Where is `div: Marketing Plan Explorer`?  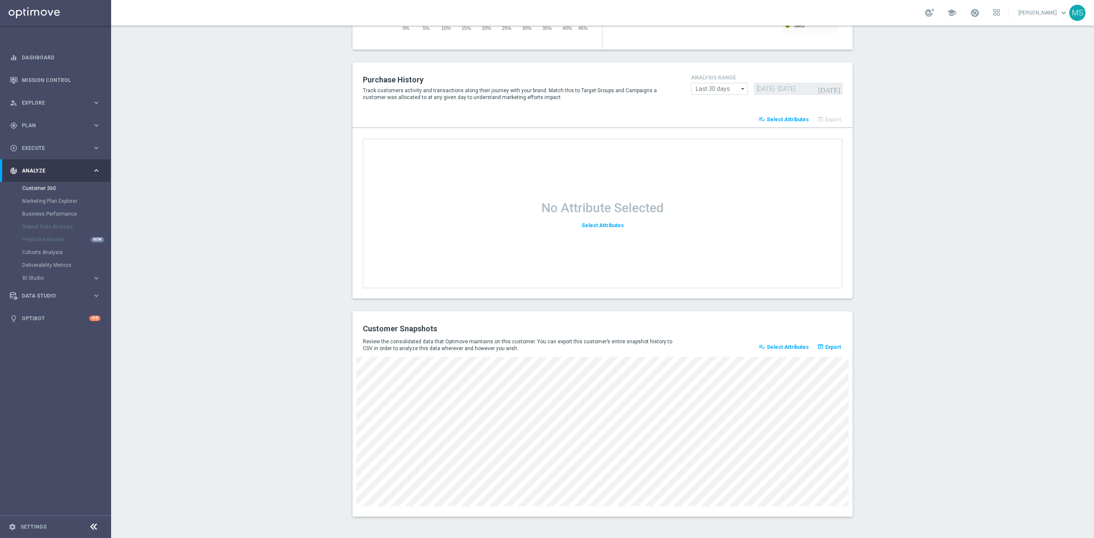 div: Marketing Plan Explorer is located at coordinates (66, 201).